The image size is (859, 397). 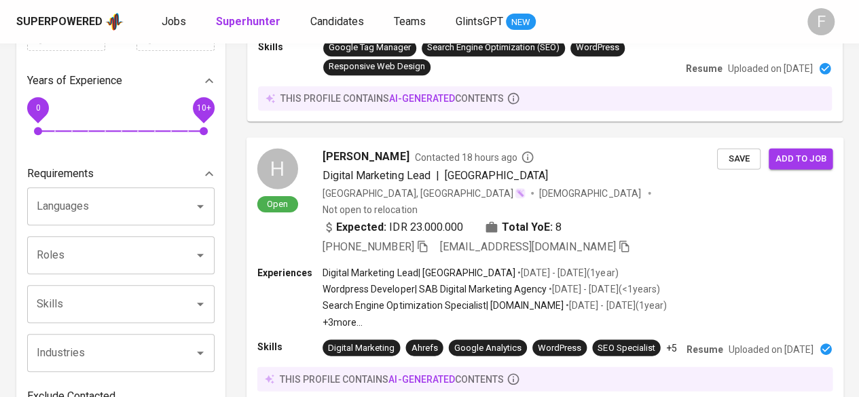 What do you see at coordinates (376, 175) in the screenshot?
I see `span: Digital Marketing Lead` at bounding box center [376, 175].